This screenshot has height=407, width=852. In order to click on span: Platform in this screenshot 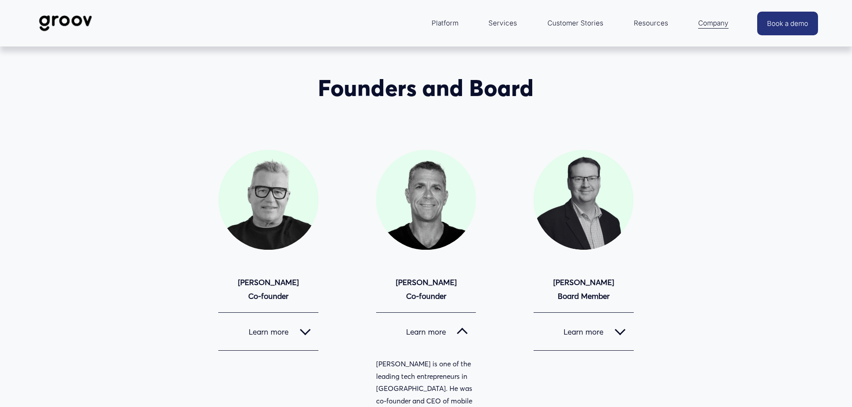, I will do `click(445, 23)`.